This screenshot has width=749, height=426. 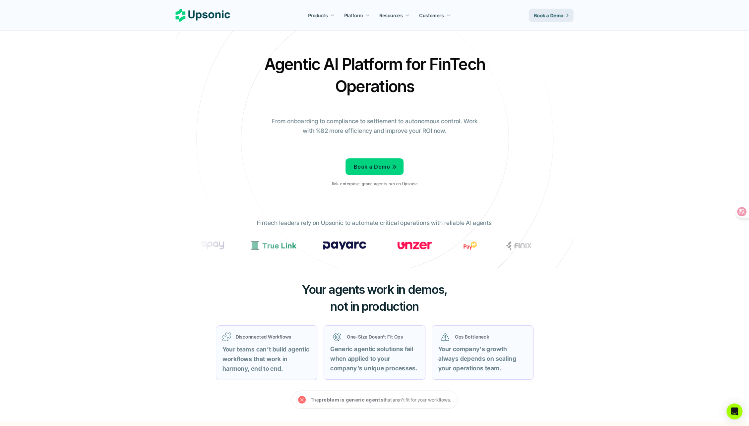 I want to click on strong: Your company's growth always depends on scaling your operations team., so click(x=478, y=359).